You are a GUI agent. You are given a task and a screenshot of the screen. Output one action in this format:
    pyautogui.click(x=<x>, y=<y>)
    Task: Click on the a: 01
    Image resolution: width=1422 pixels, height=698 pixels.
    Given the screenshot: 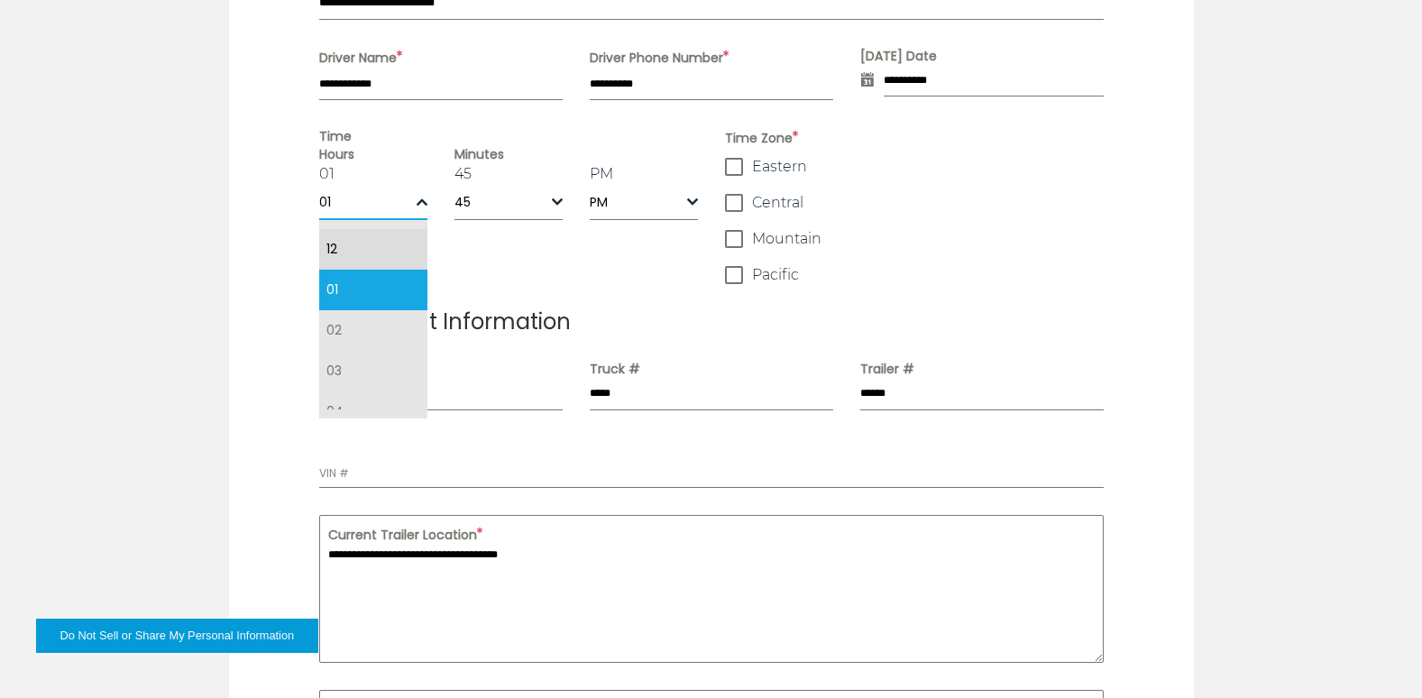 What is the action you would take?
    pyautogui.click(x=326, y=173)
    